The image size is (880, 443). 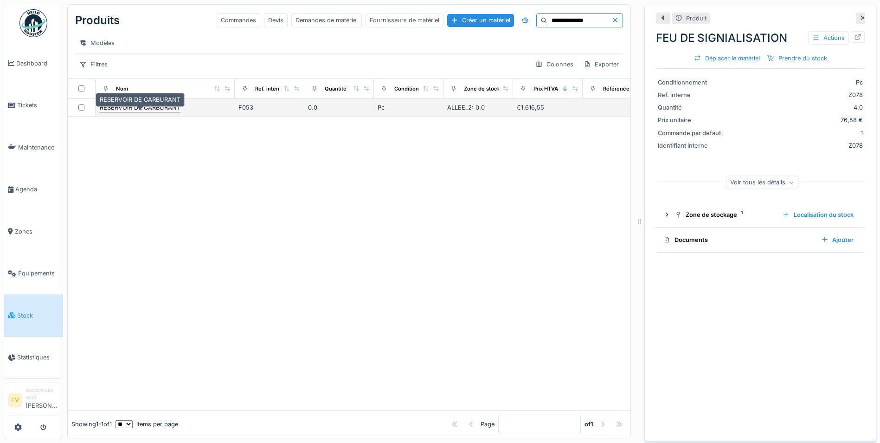 What do you see at coordinates (818, 214) in the screenshot?
I see `div: Localisation du stock` at bounding box center [818, 214].